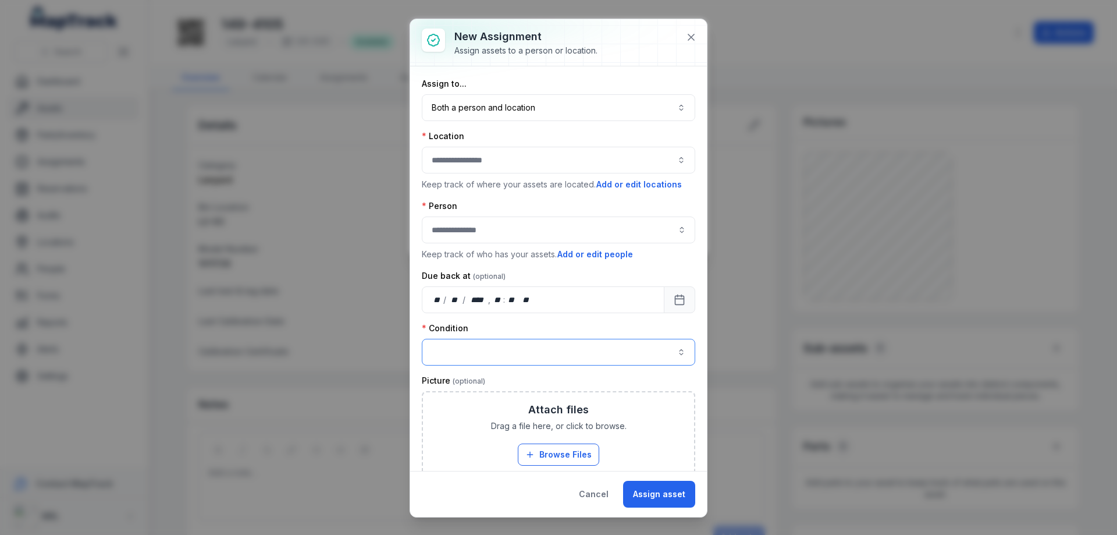 The height and width of the screenshot is (535, 1117). Describe the element at coordinates (477, 300) in the screenshot. I see `div: year,` at that location.